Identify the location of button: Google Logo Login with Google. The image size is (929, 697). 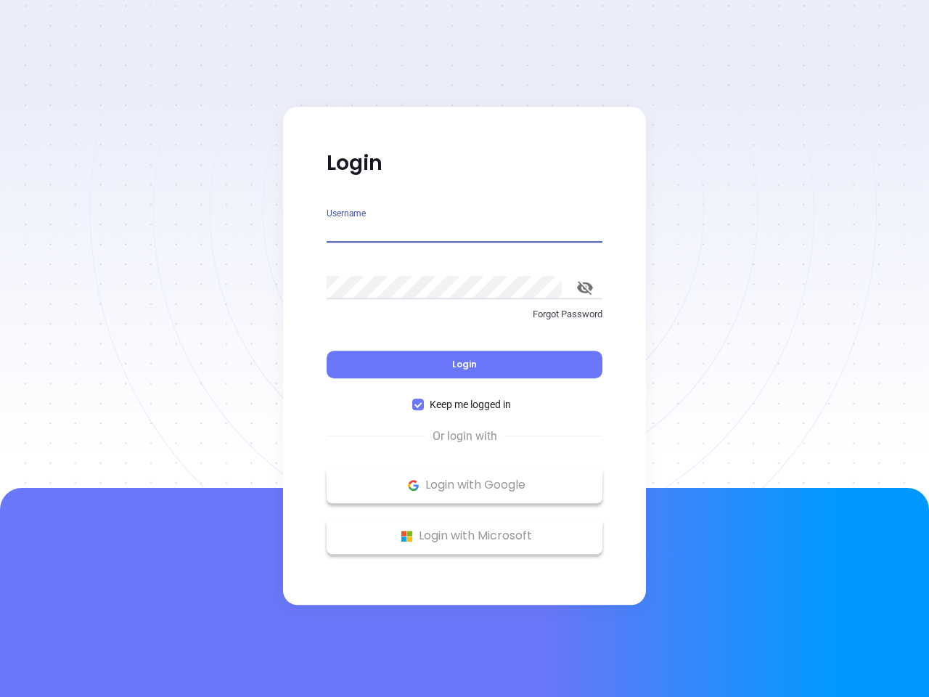
(465, 485).